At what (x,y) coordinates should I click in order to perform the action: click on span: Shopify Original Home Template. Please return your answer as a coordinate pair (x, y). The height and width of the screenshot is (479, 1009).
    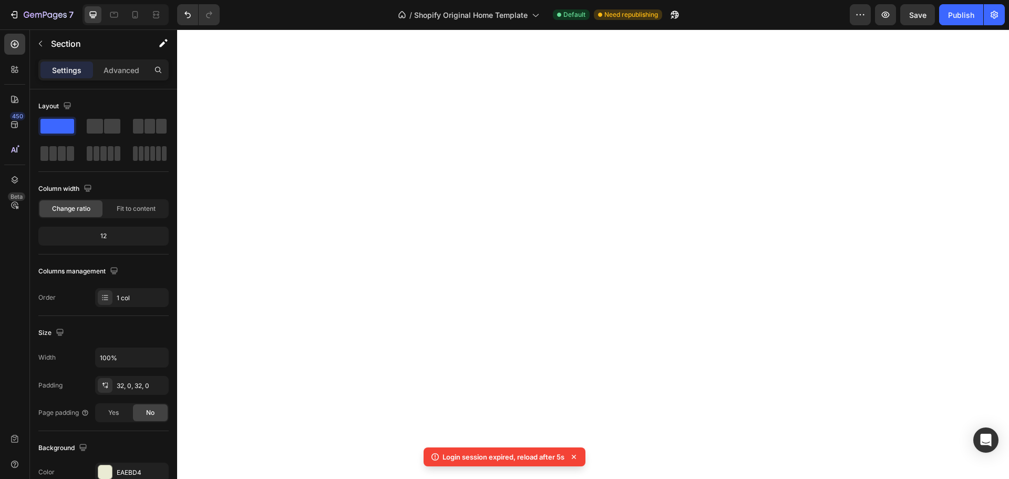
    Looking at the image, I should click on (471, 15).